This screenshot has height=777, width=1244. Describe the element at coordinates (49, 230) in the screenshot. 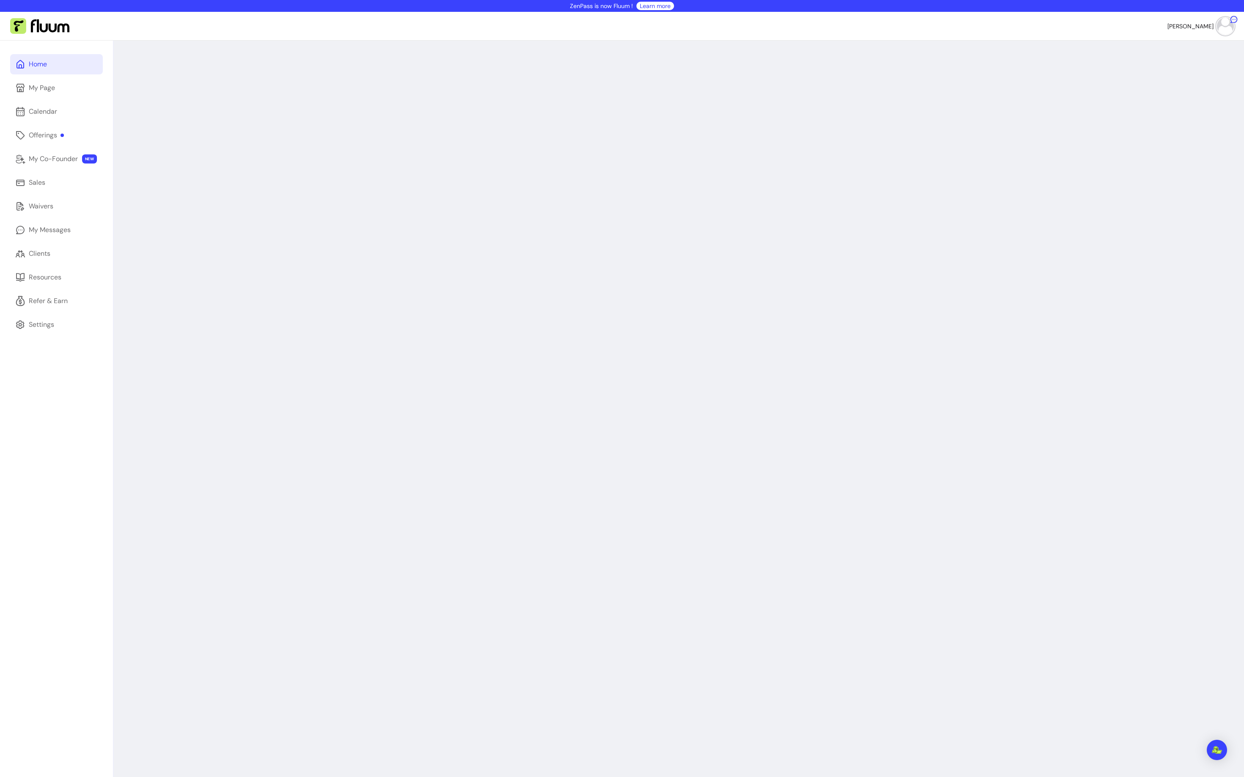

I see `div: My Messages` at that location.